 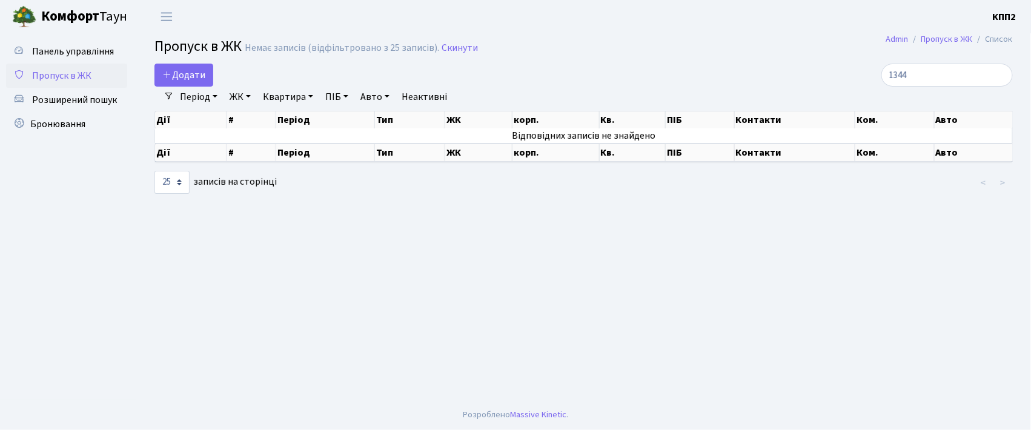 What do you see at coordinates (240, 97) in the screenshot?
I see `a: ЖК` at bounding box center [240, 97].